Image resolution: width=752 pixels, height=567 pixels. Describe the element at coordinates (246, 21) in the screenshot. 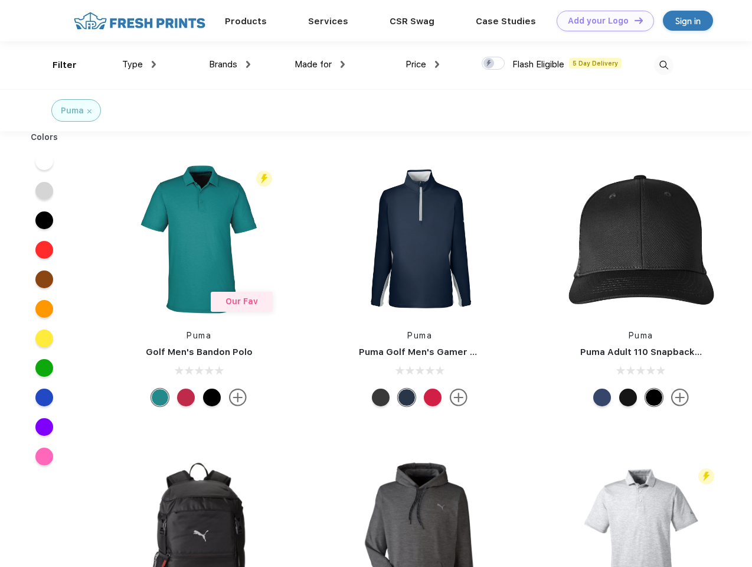

I see `a: Products` at that location.